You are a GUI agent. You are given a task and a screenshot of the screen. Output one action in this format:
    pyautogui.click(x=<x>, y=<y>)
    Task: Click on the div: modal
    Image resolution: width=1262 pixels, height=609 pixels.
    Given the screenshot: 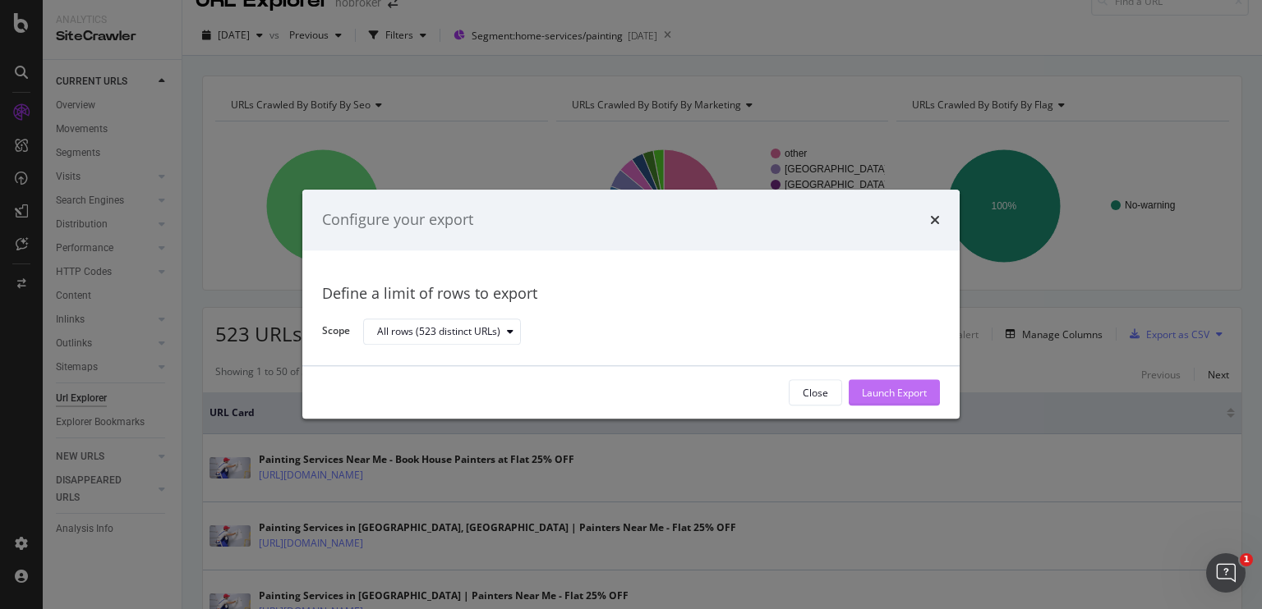 What is the action you would take?
    pyautogui.click(x=631, y=304)
    